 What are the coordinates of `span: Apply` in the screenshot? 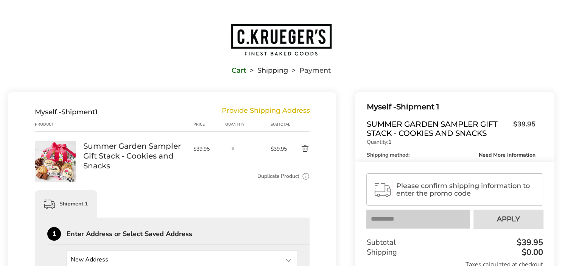 It's located at (508, 219).